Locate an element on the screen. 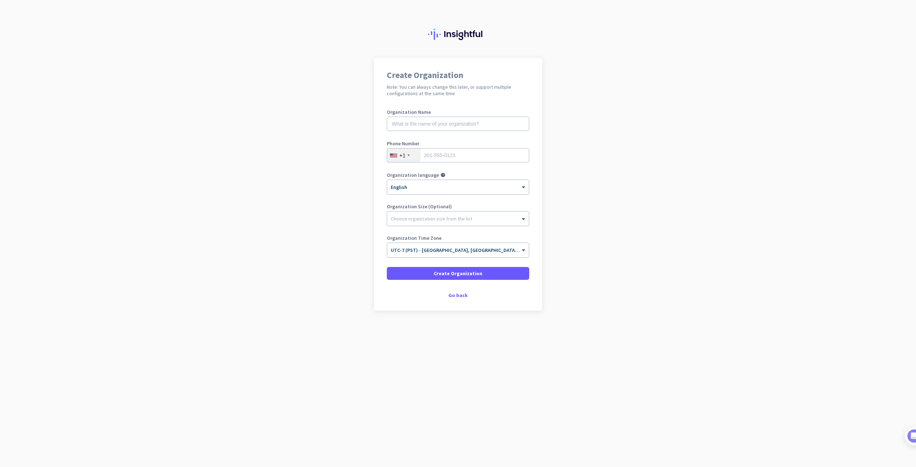 Image resolution: width=916 pixels, height=467 pixels. label: Organization Size (Optional) is located at coordinates (458, 207).